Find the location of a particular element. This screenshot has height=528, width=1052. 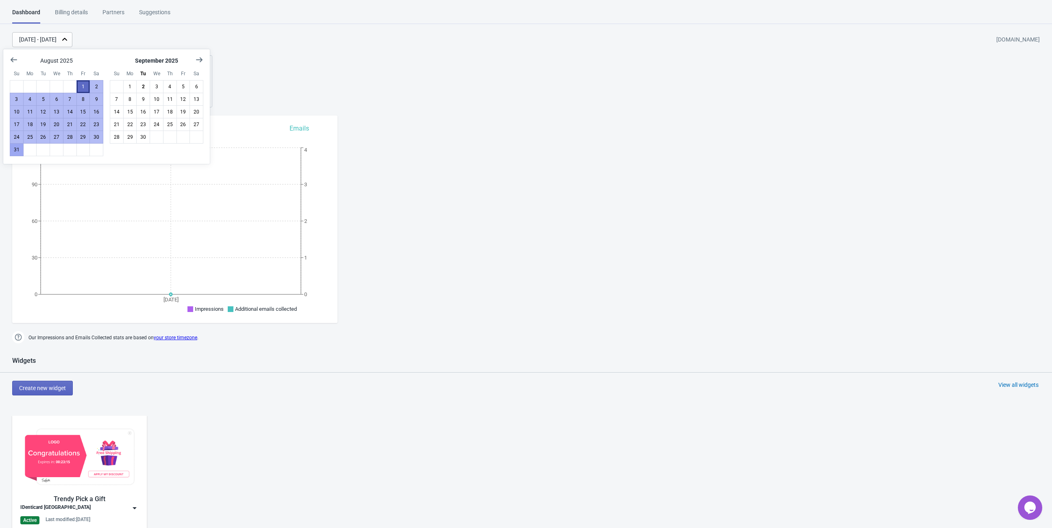

div: Active is located at coordinates (30, 520).